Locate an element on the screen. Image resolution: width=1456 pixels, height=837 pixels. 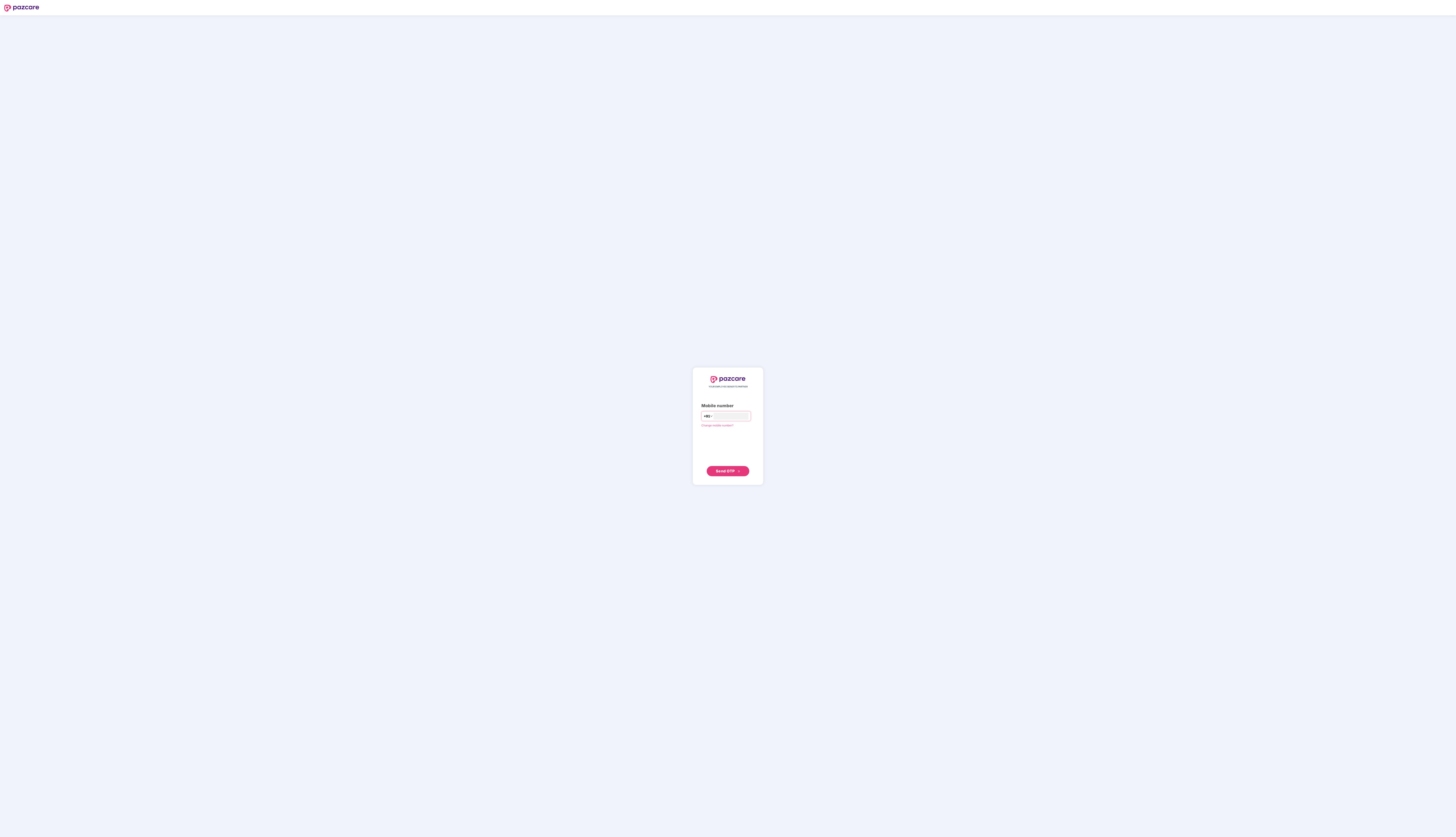
span: YOUR EMPLOYEE BENEFITS PARTNER is located at coordinates (728, 386).